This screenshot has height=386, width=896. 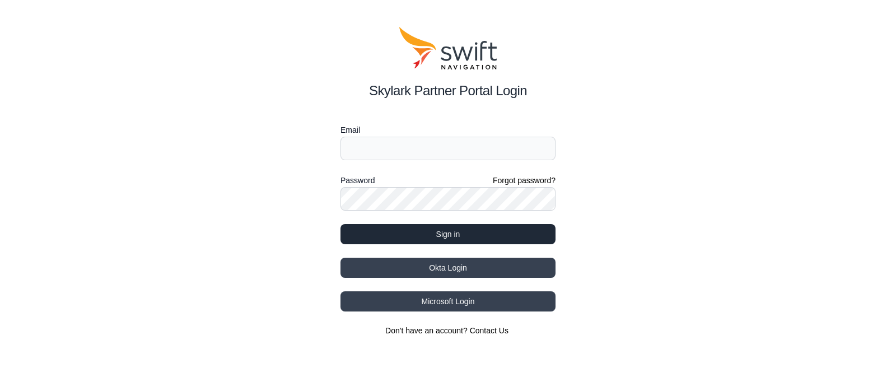 What do you see at coordinates (448, 330) in the screenshot?
I see `section: Don't have an account?` at bounding box center [448, 330].